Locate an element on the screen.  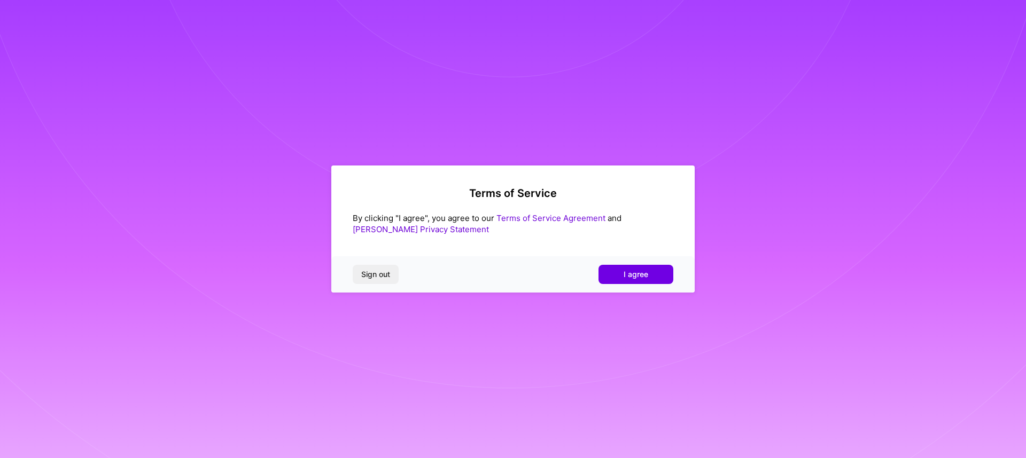
span: I agree is located at coordinates (636, 275).